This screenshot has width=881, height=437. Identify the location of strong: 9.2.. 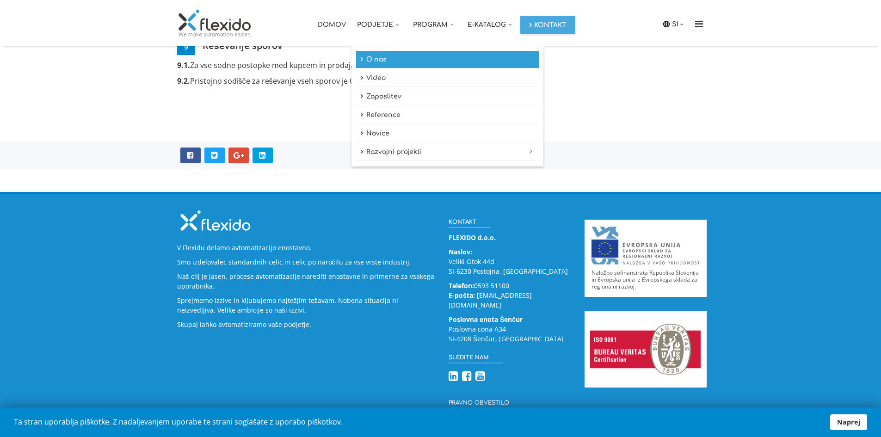
(184, 81).